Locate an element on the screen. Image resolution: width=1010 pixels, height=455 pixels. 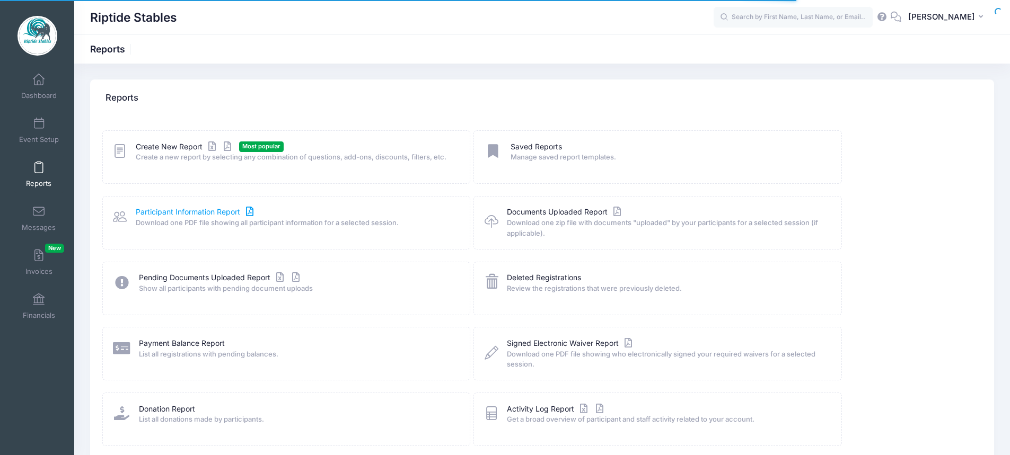
span: List all registrations with pending balances. is located at coordinates (297, 355).